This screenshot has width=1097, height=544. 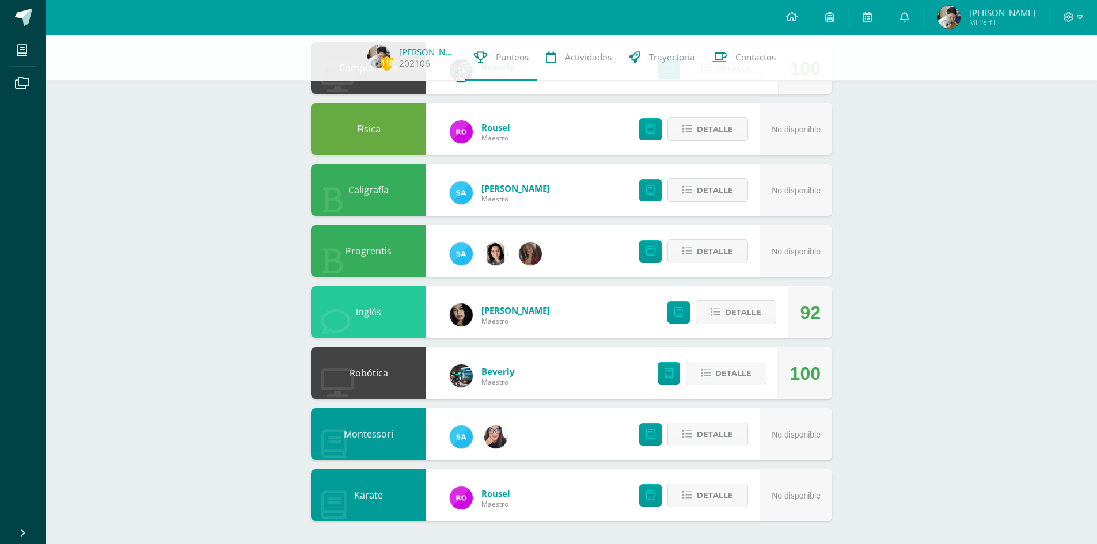 I want to click on span: 118, so click(x=387, y=63).